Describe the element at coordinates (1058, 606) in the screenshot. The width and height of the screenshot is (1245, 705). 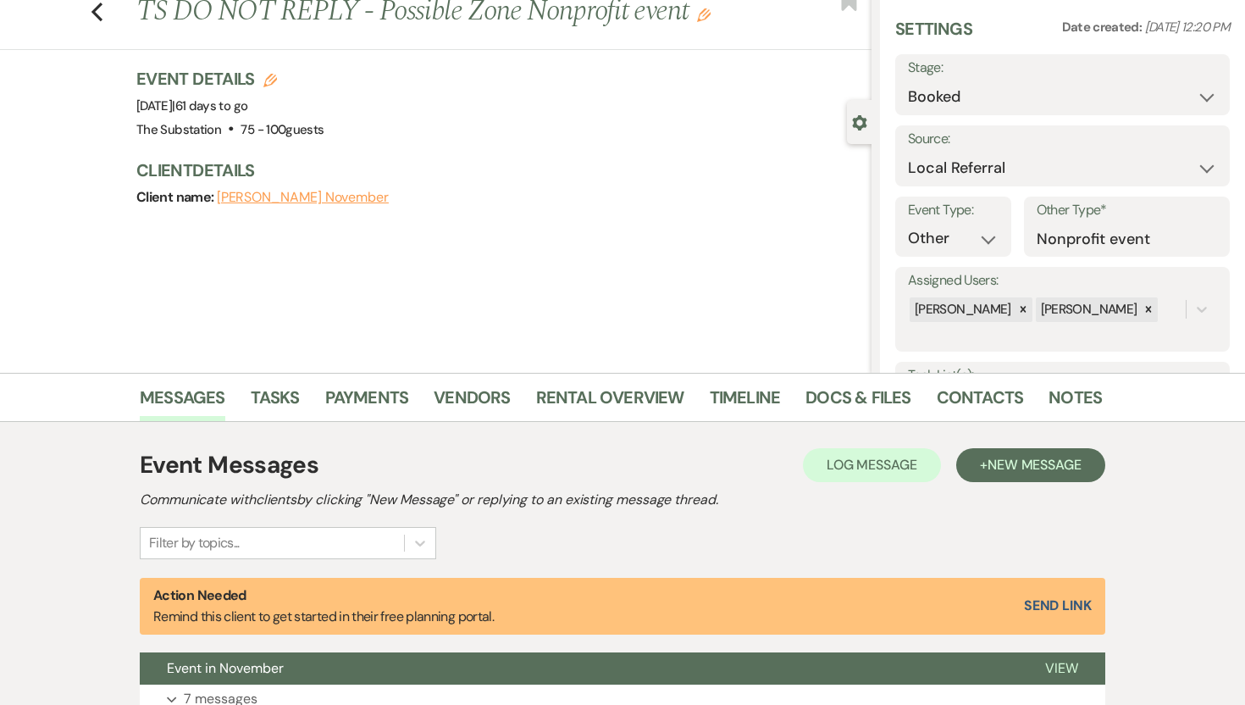
I see `button: Send Link` at that location.